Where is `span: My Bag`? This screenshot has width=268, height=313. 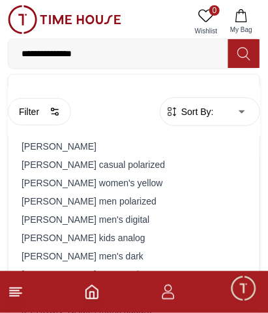
span: My Bag is located at coordinates (242, 29).